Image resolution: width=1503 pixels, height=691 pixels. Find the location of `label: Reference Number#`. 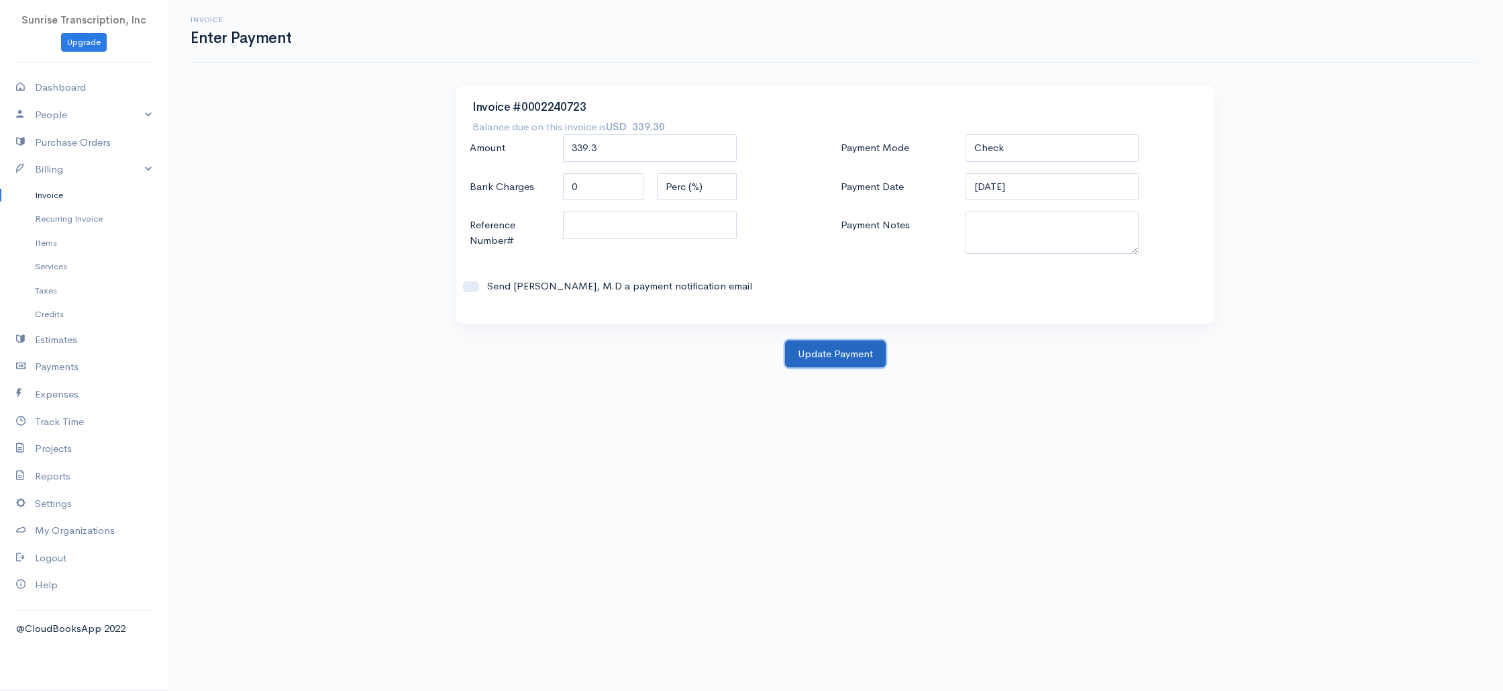

label: Reference Number# is located at coordinates (509, 232).